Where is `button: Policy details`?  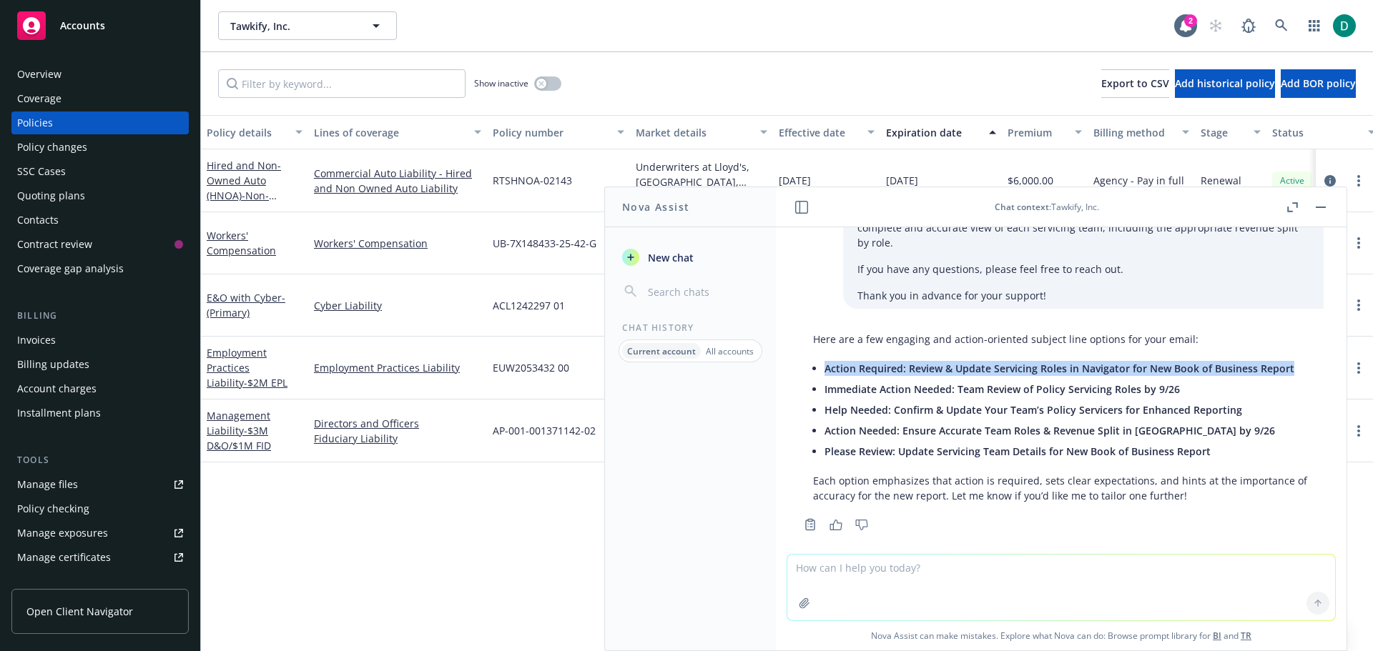 button: Policy details is located at coordinates (255, 132).